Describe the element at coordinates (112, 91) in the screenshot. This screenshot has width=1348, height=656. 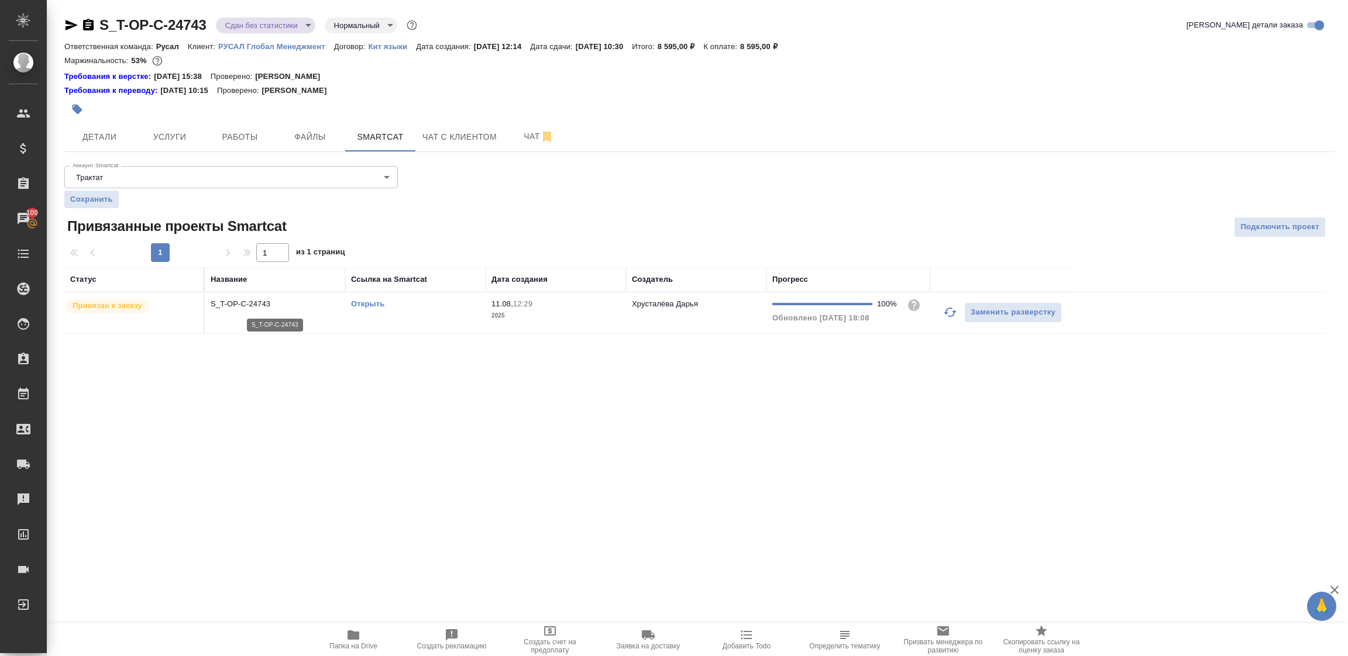
I see `a: Требования к переводу:` at that location.